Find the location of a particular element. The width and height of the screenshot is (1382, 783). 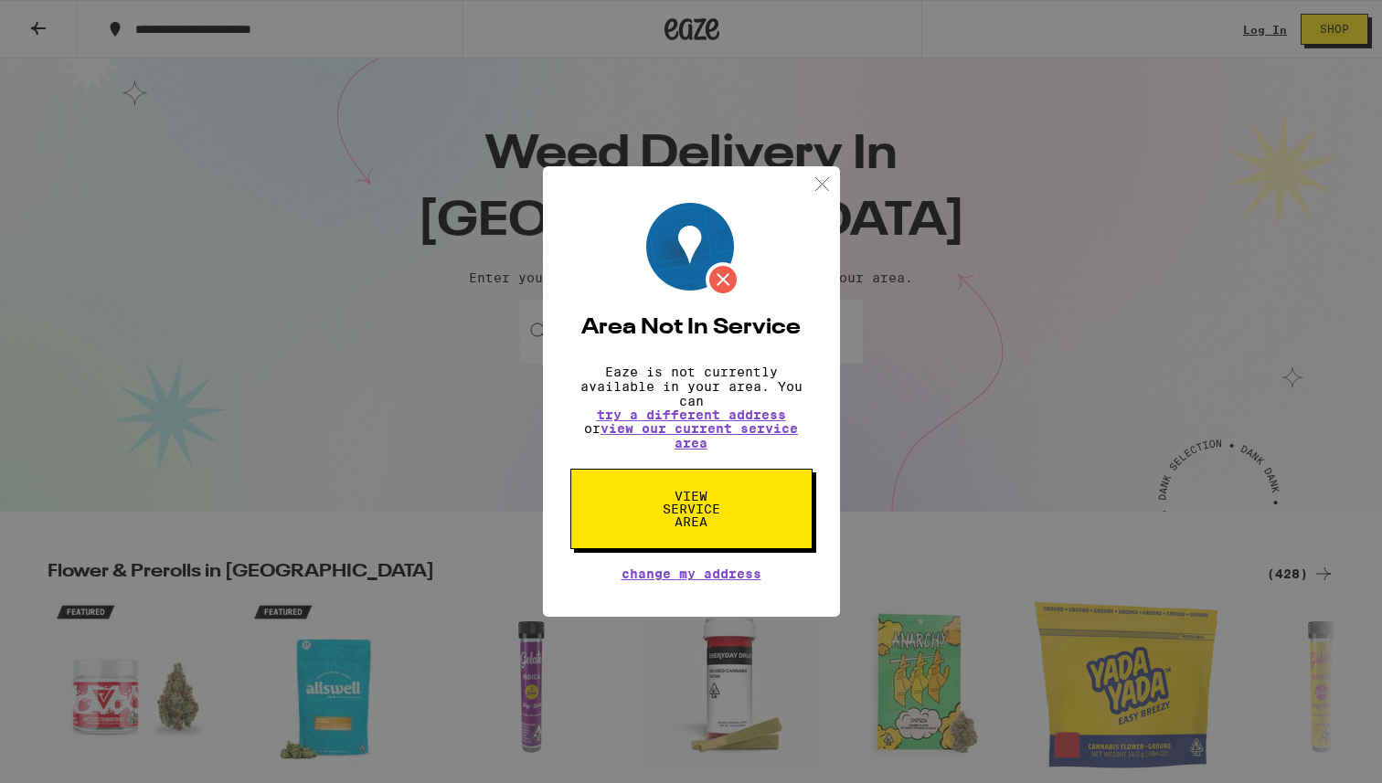

a: view our current service area is located at coordinates (699, 436).